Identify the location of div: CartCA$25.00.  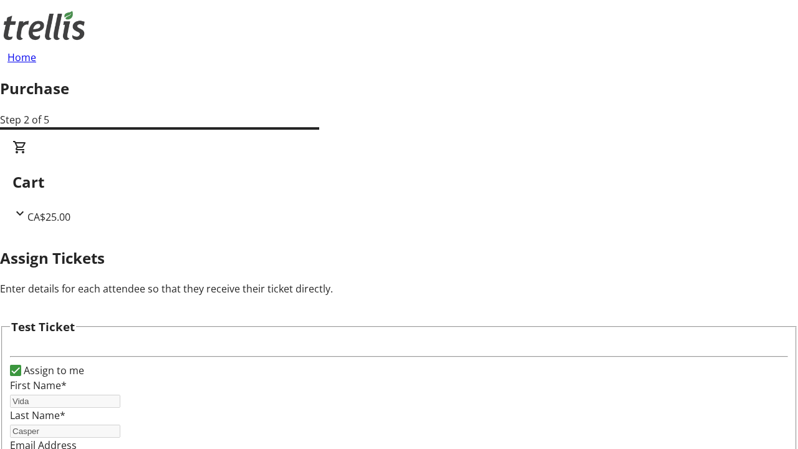
(399, 182).